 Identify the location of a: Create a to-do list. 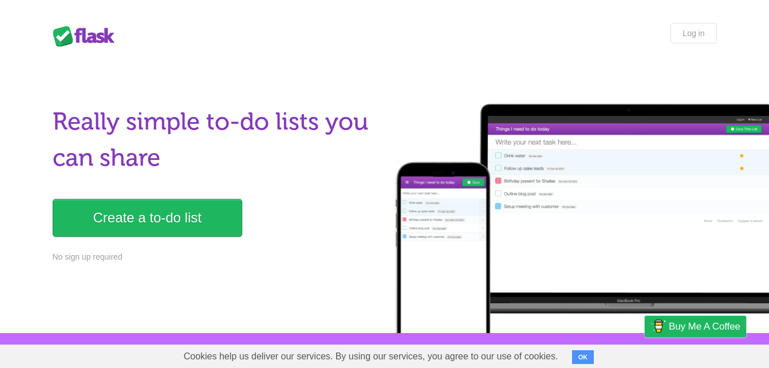
(147, 218).